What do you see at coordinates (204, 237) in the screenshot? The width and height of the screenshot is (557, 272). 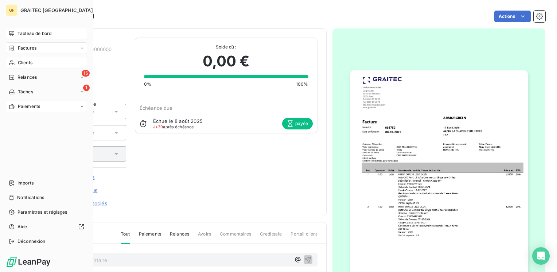 I see `span: Avoirs` at bounding box center [204, 237].